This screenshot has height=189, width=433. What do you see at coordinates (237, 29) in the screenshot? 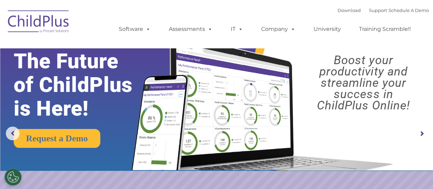
I see `a: IT` at bounding box center [237, 29].